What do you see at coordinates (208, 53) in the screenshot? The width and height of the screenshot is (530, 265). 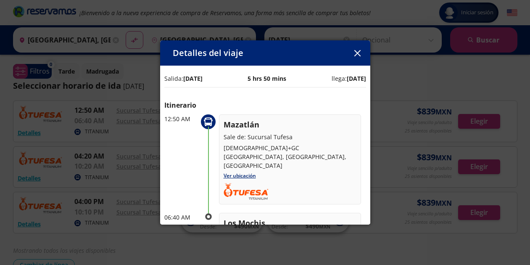 I see `p: Detalles del viaje` at bounding box center [208, 53].